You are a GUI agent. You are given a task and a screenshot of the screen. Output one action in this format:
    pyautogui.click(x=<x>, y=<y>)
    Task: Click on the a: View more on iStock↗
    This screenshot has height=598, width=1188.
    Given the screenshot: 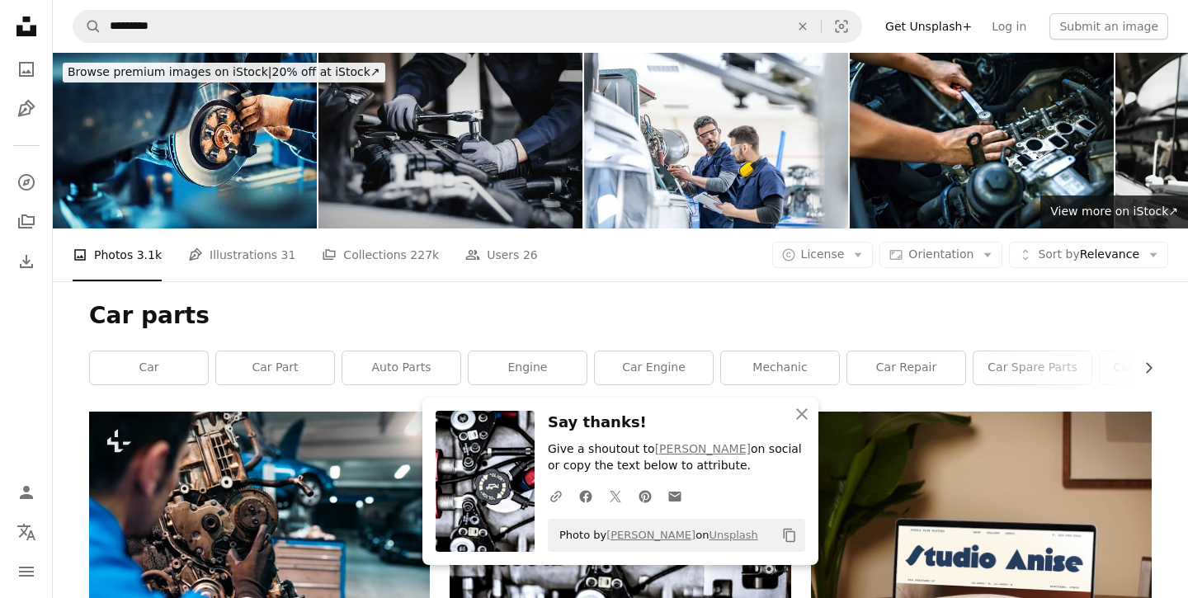 What is the action you would take?
    pyautogui.click(x=1113, y=212)
    